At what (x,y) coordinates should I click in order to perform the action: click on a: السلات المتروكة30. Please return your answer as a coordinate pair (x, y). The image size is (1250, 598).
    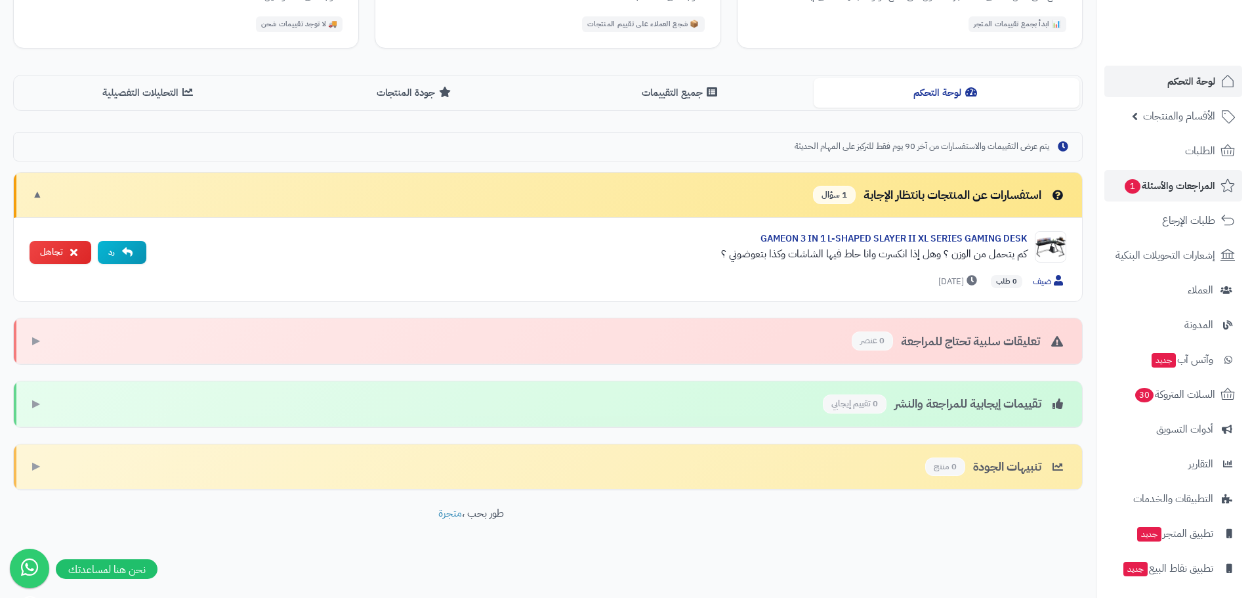
    Looking at the image, I should click on (1173, 394).